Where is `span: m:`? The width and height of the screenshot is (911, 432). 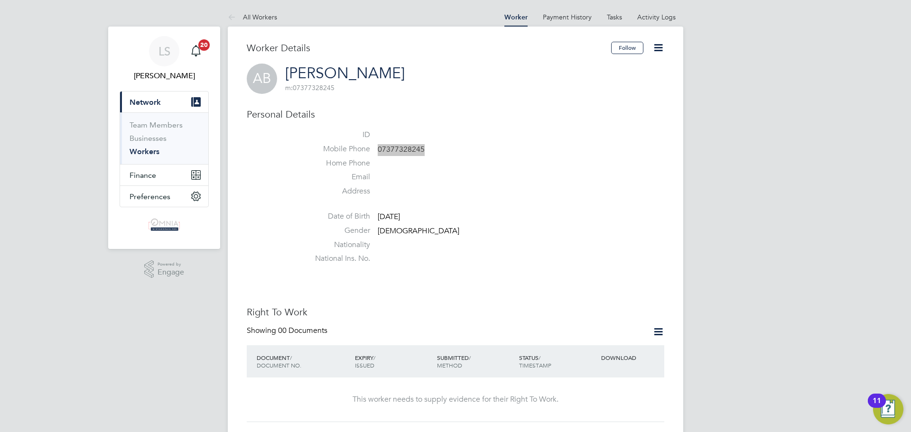 span: m: is located at coordinates (289, 88).